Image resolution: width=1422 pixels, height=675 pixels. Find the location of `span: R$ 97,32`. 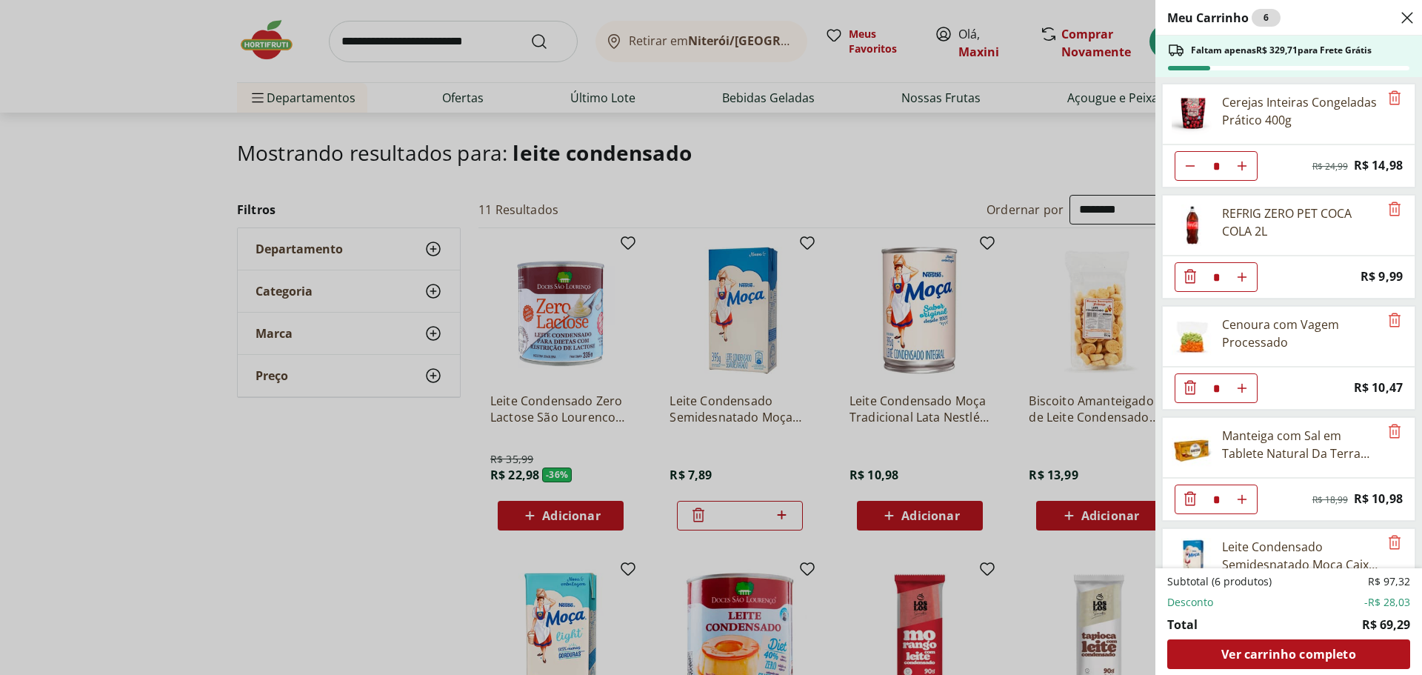

span: R$ 97,32 is located at coordinates (1389, 581).